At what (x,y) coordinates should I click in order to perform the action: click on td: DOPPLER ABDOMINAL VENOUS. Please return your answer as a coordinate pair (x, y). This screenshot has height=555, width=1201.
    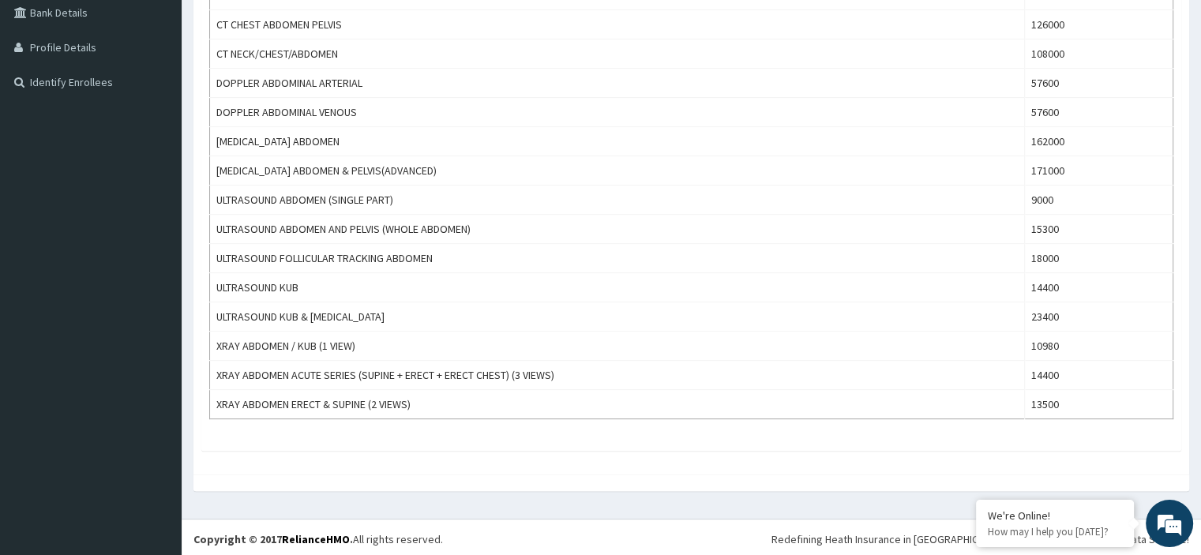
    Looking at the image, I should click on (618, 112).